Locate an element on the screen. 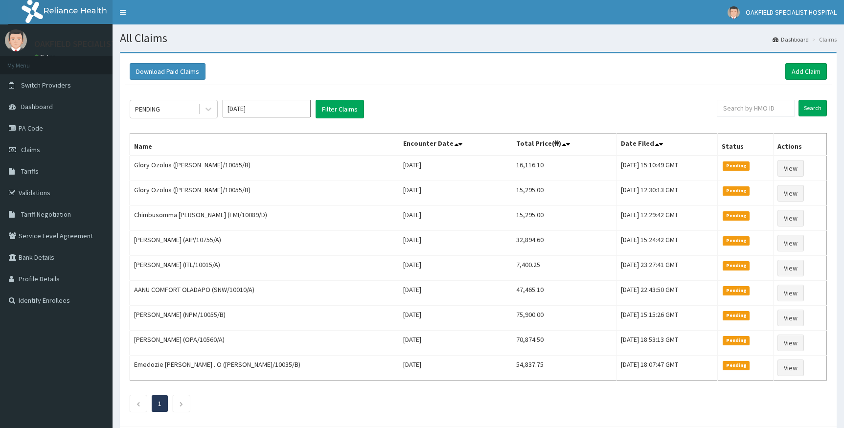 The width and height of the screenshot is (844, 428). a: Page 1 is your current page is located at coordinates (160, 404).